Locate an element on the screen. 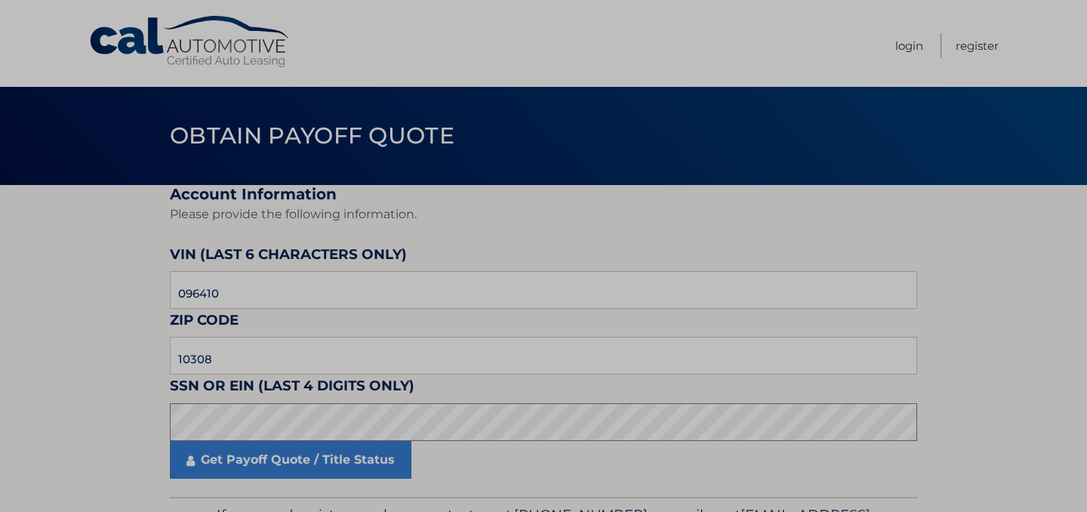 The height and width of the screenshot is (512, 1087). h2: Account Information is located at coordinates (543, 194).